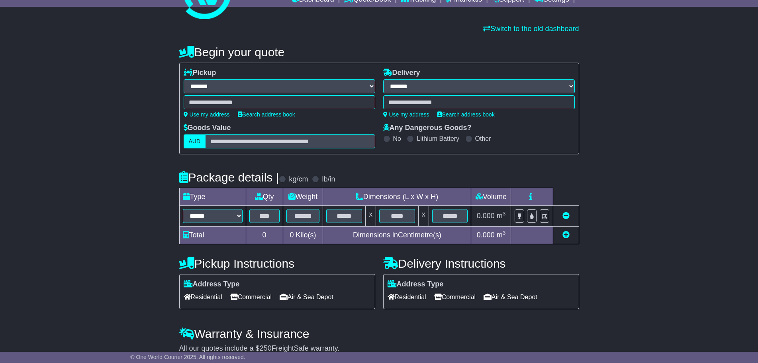 Image resolution: width=758 pixels, height=363 pixels. Describe the element at coordinates (531, 29) in the screenshot. I see `a: Switch to the old dashboard` at that location.